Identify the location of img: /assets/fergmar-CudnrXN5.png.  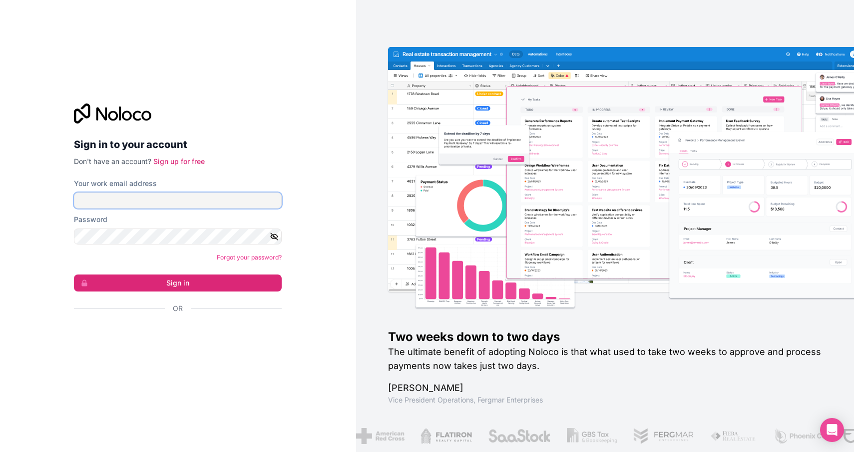
(663, 436).